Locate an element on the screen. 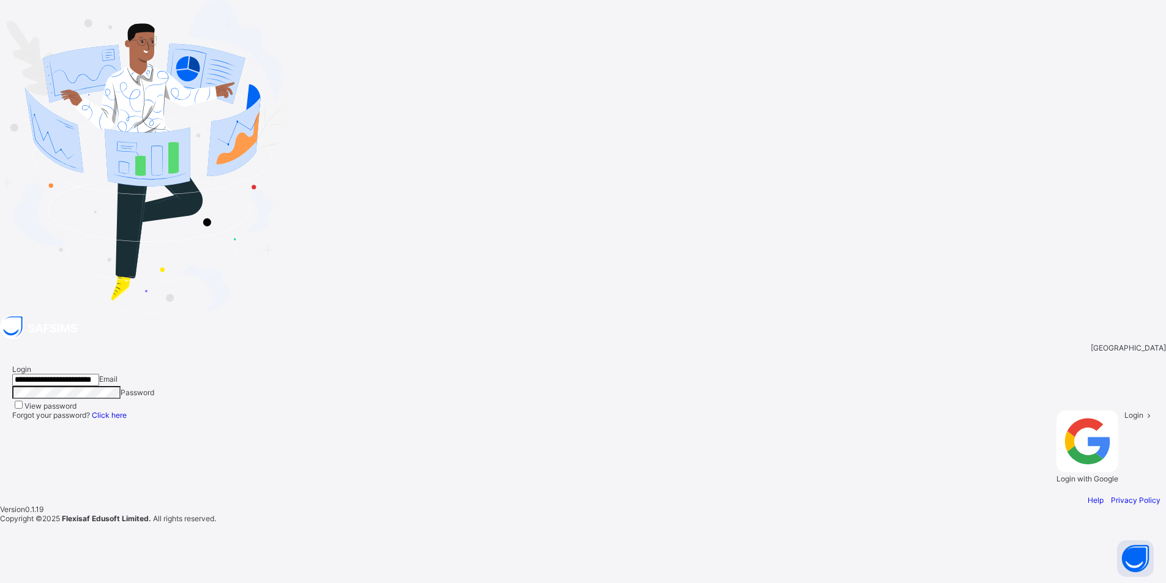  label: View password is located at coordinates (50, 406).